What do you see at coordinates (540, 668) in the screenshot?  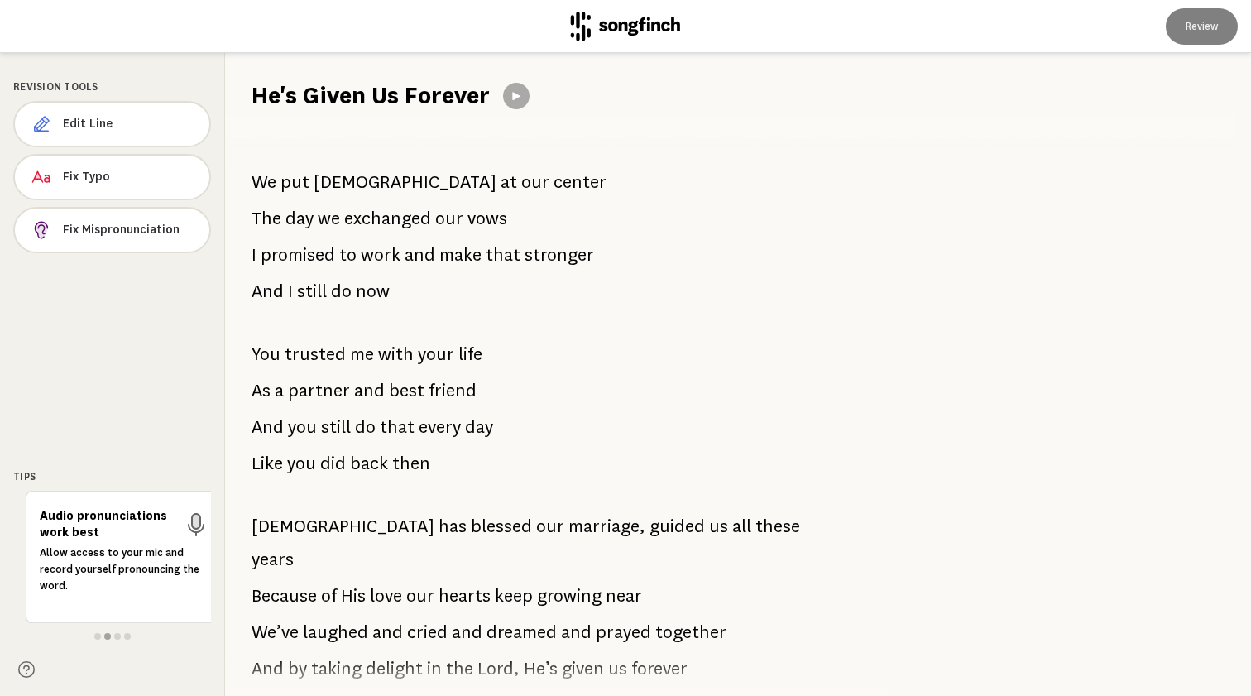 I see `span: He’s` at bounding box center [540, 668].